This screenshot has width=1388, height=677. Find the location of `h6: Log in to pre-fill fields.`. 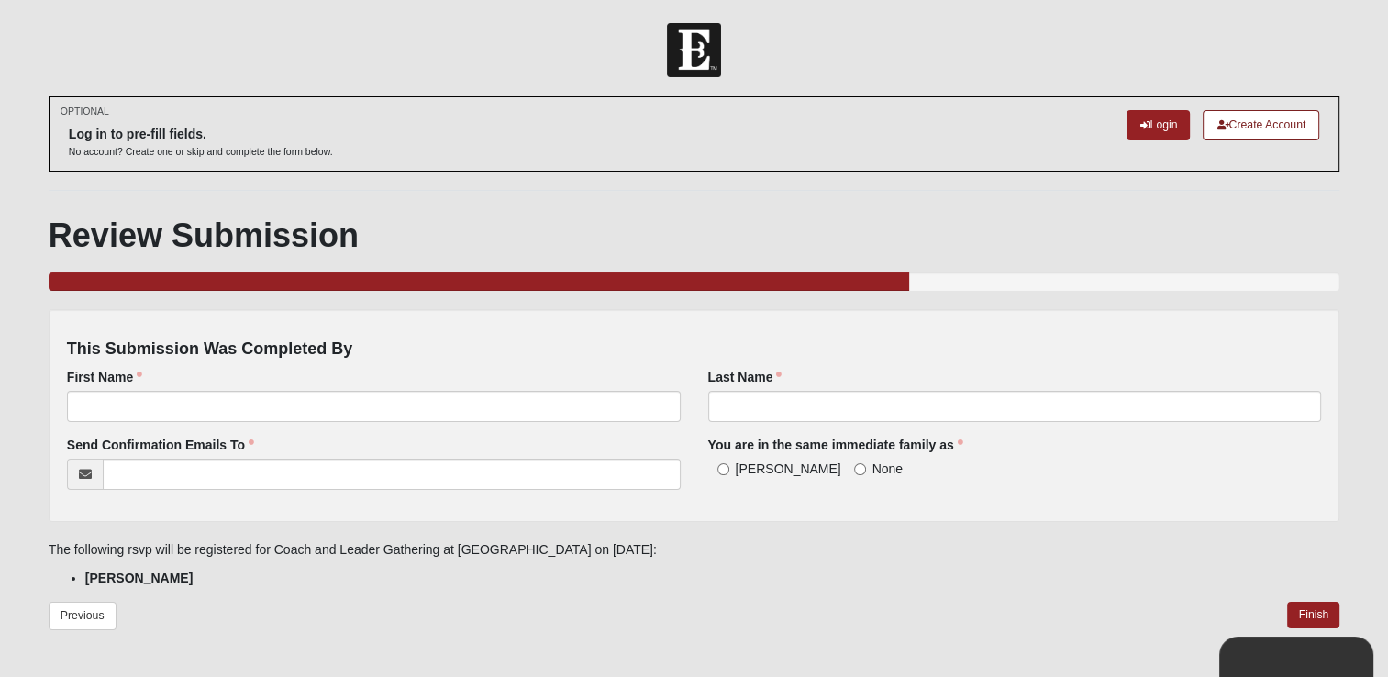

h6: Log in to pre-fill fields. is located at coordinates (201, 134).